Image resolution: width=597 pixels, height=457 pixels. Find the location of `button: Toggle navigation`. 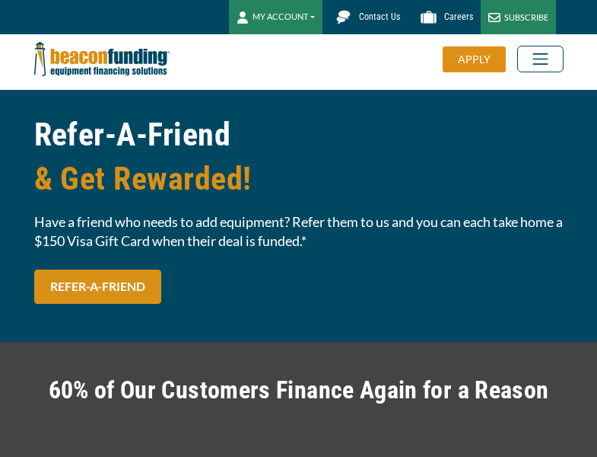

button: Toggle navigation is located at coordinates (540, 59).